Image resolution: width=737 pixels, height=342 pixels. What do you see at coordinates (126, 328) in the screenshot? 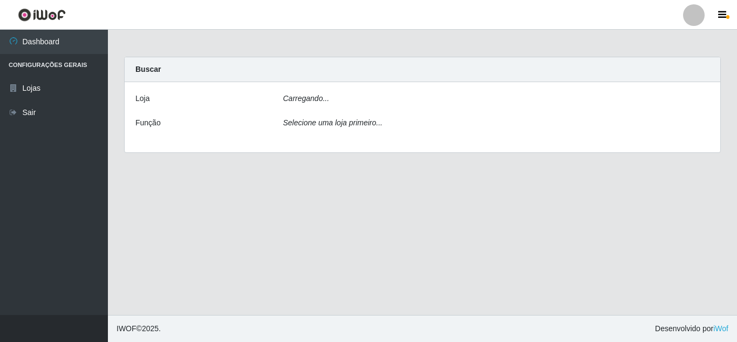
I see `span: IWOF` at bounding box center [126, 328].